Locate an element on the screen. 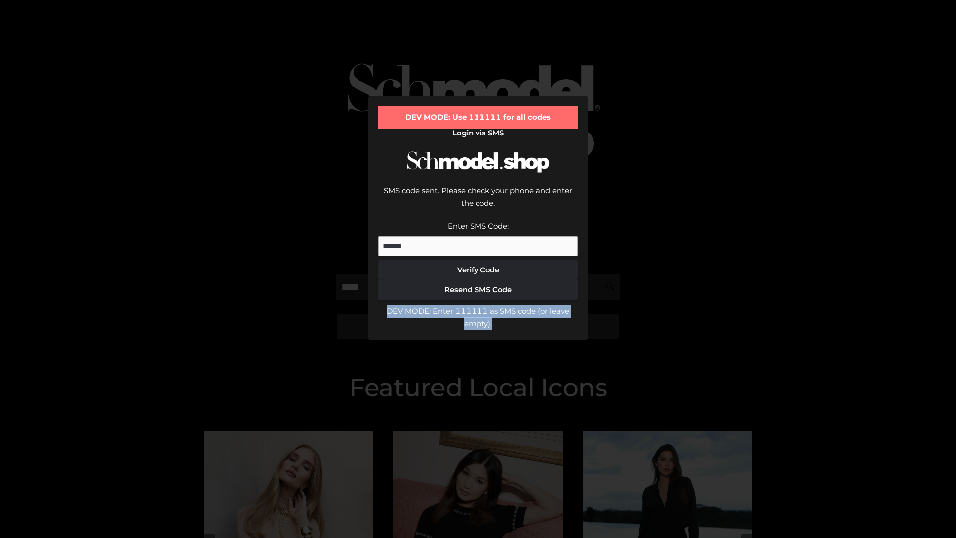 The height and width of the screenshot is (538, 956). div: SMS code sent. Please check your phone and enter the code. is located at coordinates (478, 202).